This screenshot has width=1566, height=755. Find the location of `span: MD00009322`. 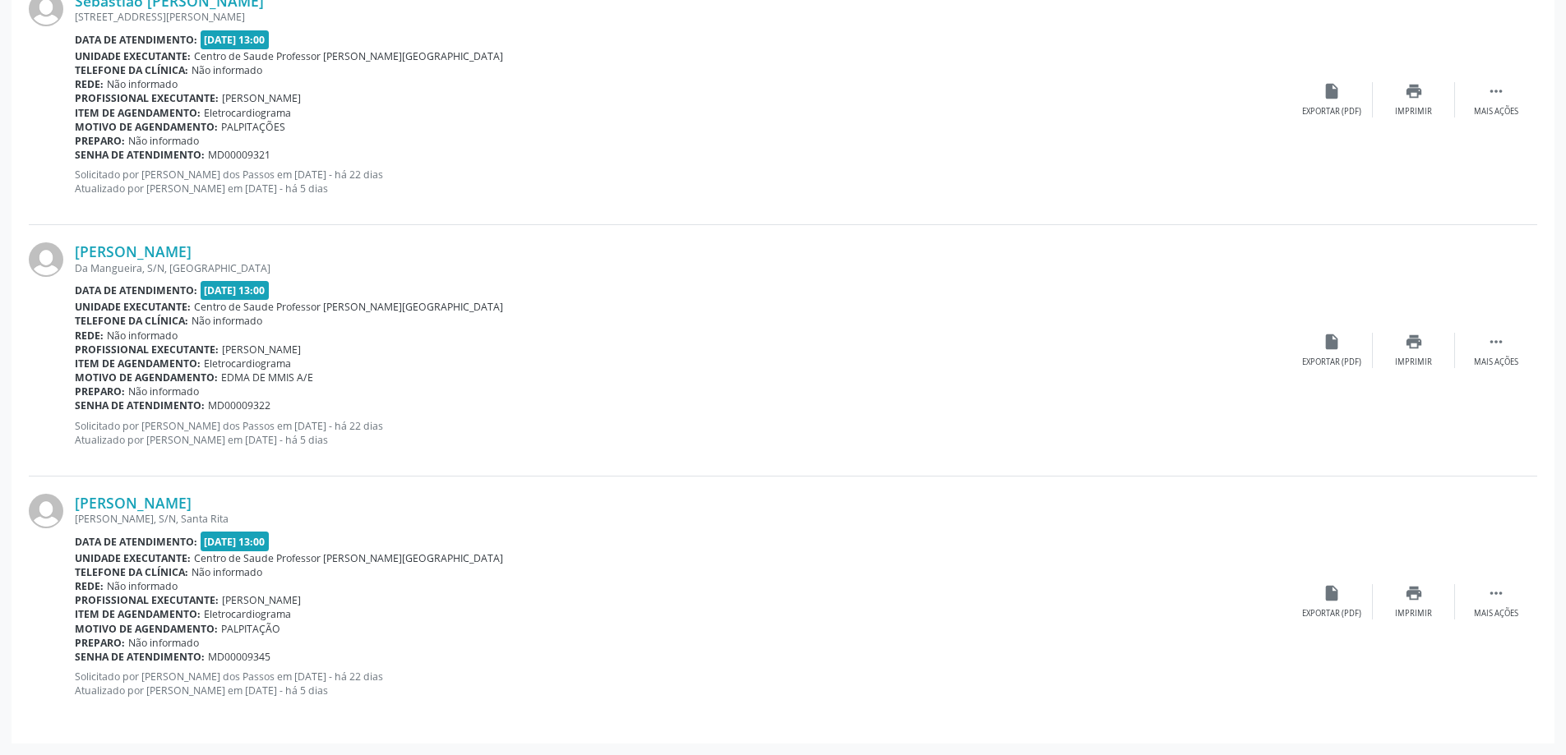

span: MD00009322 is located at coordinates (239, 405).